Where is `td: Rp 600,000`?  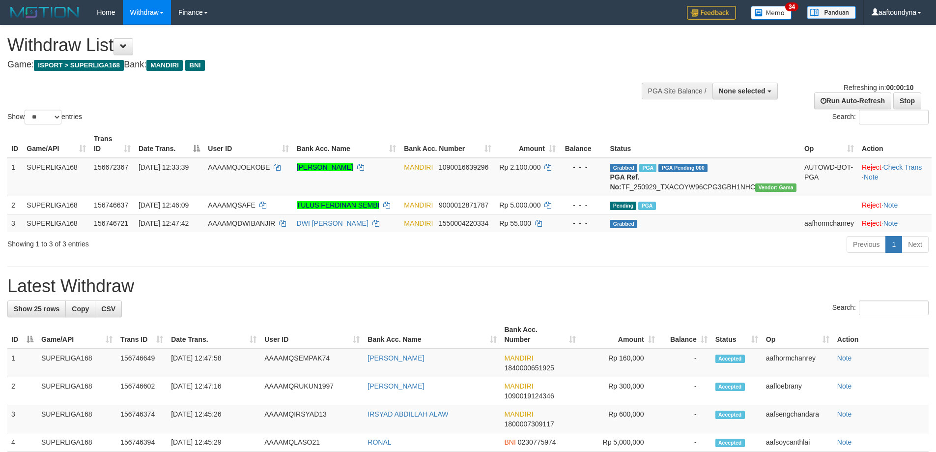 td: Rp 600,000 is located at coordinates (619, 419).